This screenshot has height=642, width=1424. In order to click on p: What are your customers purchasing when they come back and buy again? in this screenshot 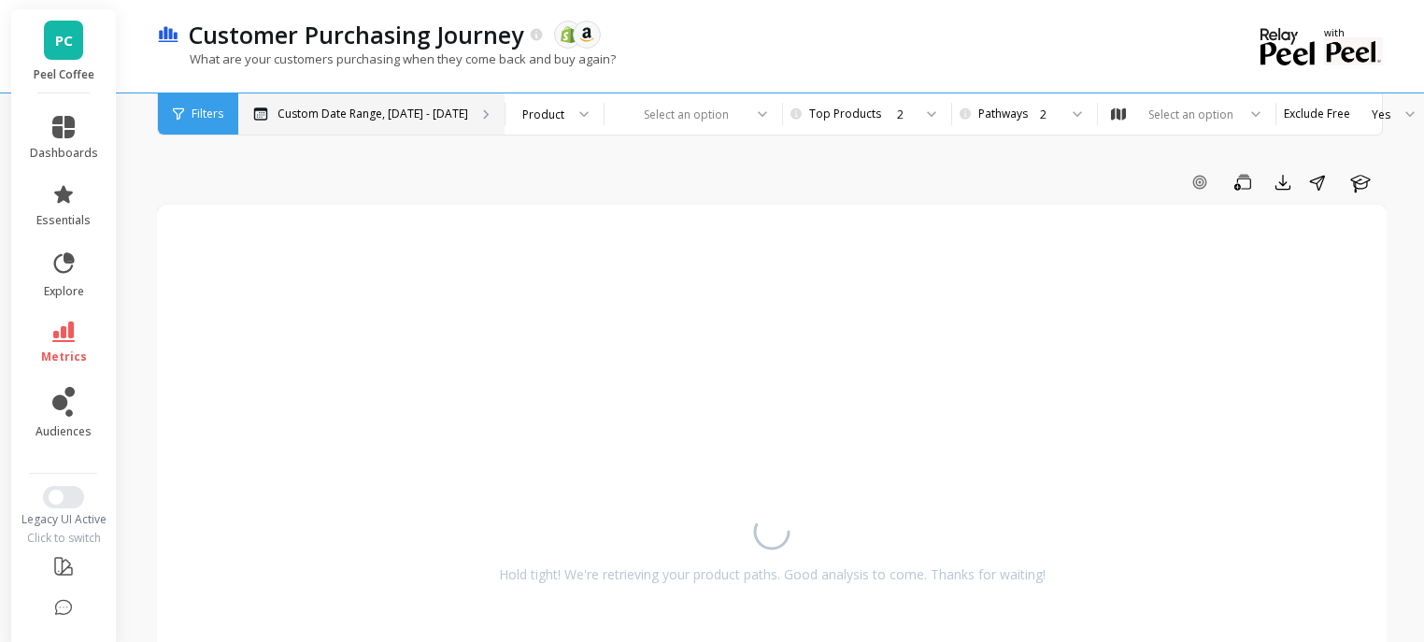, I will do `click(386, 59)`.